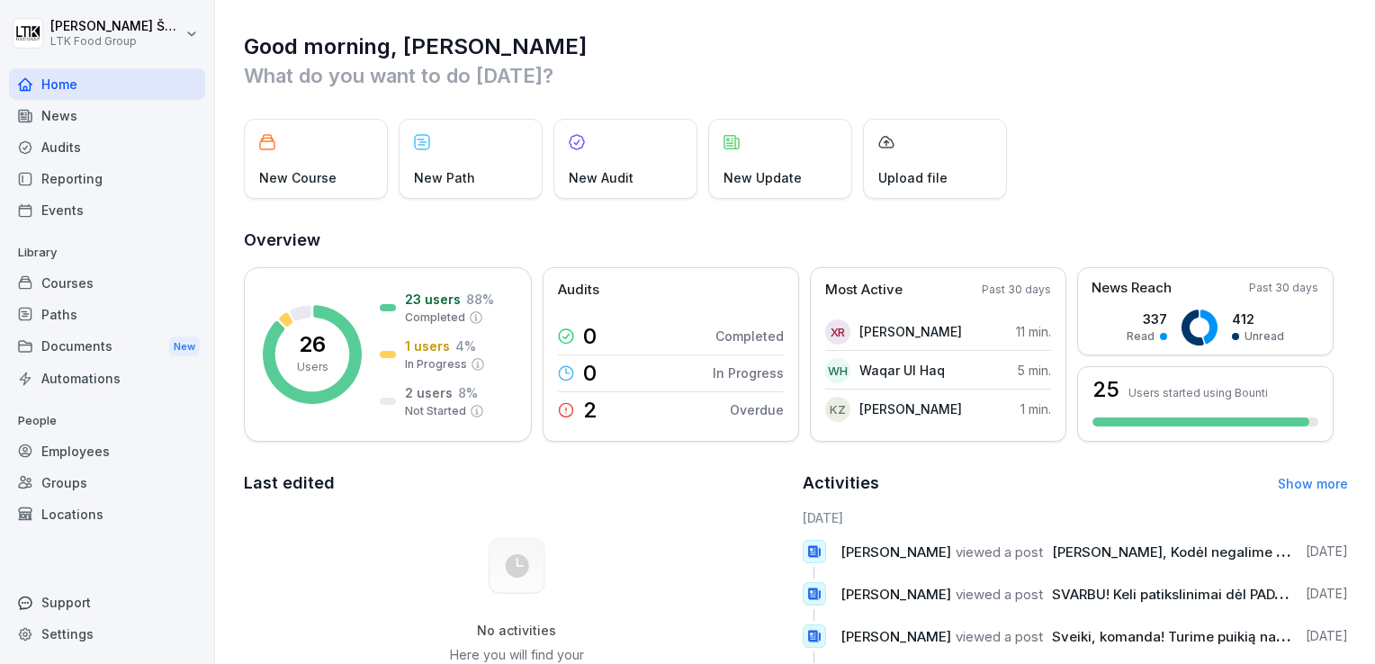  What do you see at coordinates (1198, 392) in the screenshot?
I see `p: Users started using Bounti` at bounding box center [1198, 392].